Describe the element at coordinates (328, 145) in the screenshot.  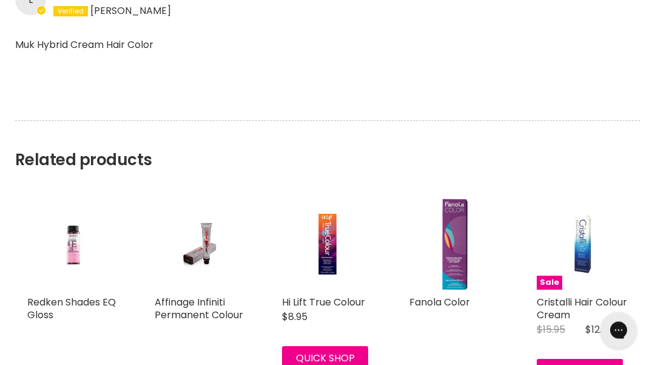
I see `h2: Related products` at that location.